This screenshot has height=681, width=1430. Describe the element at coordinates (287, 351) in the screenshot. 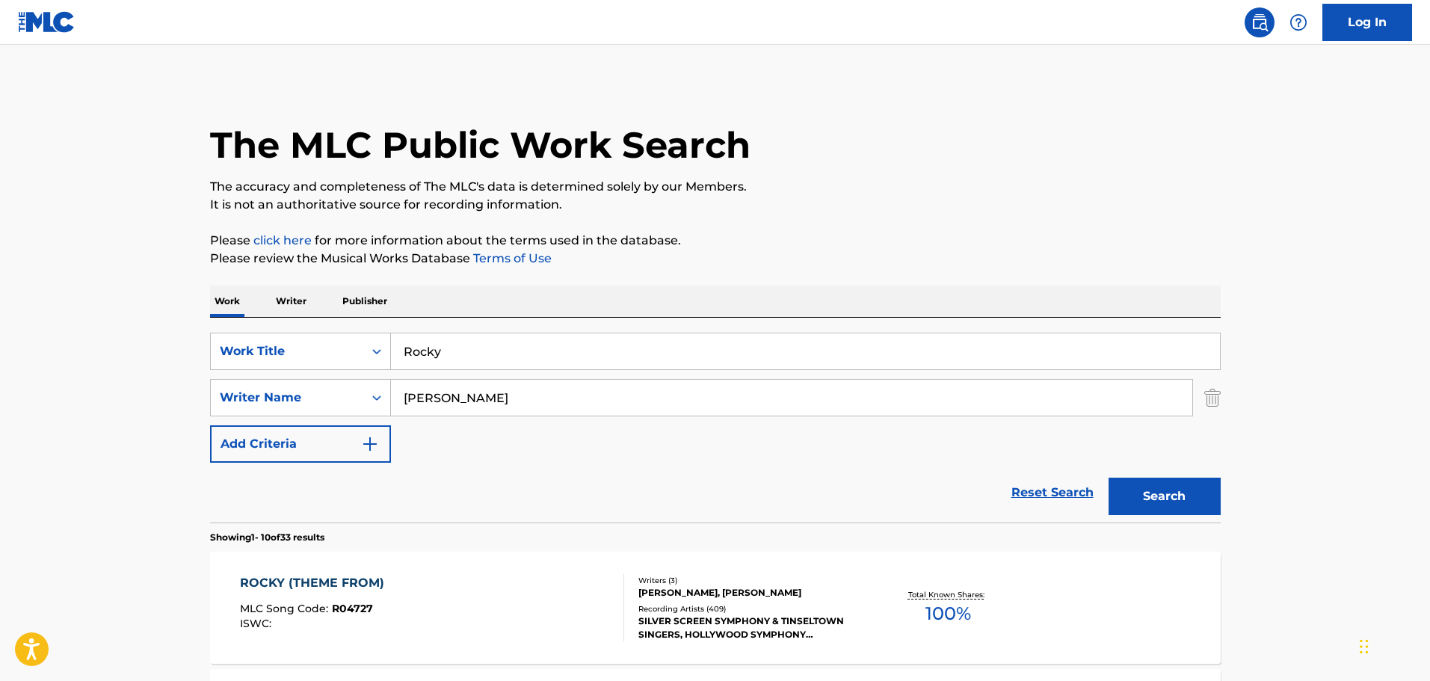

I see `div: Work Title` at that location.